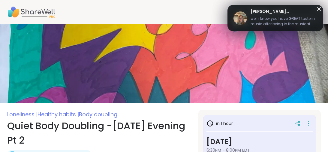  I want to click on span: Body doubling, so click(98, 114).